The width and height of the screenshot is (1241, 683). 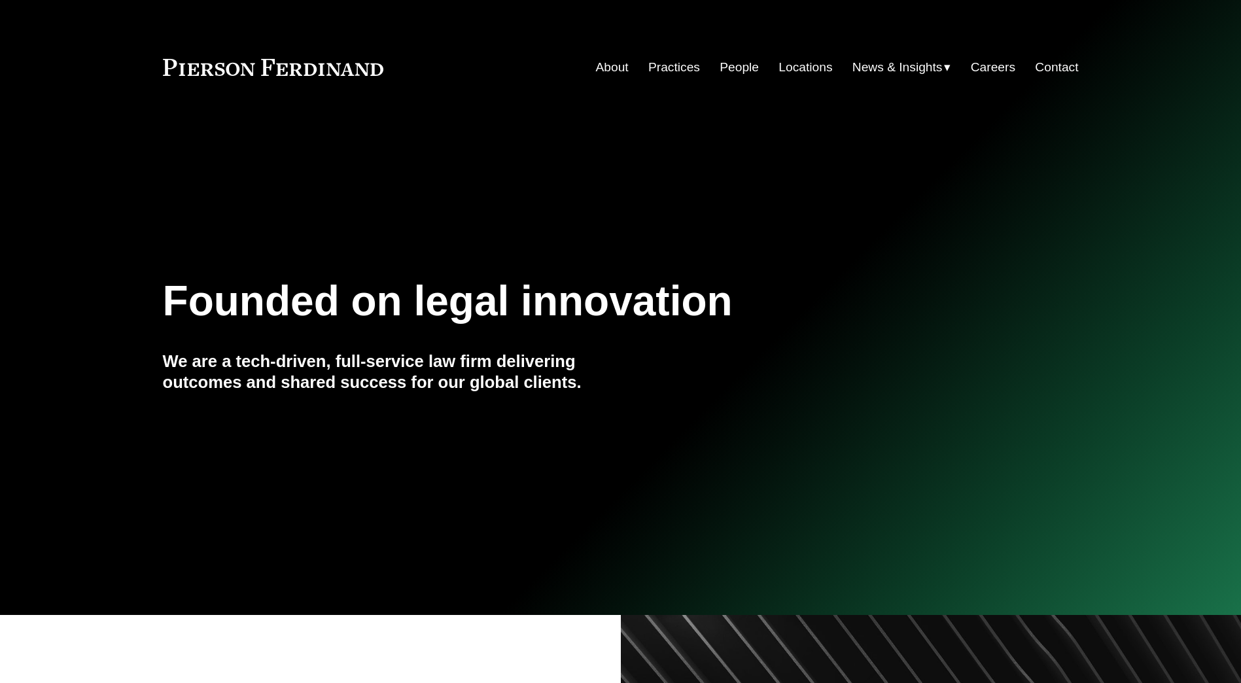 What do you see at coordinates (993, 67) in the screenshot?
I see `a: Careers` at bounding box center [993, 67].